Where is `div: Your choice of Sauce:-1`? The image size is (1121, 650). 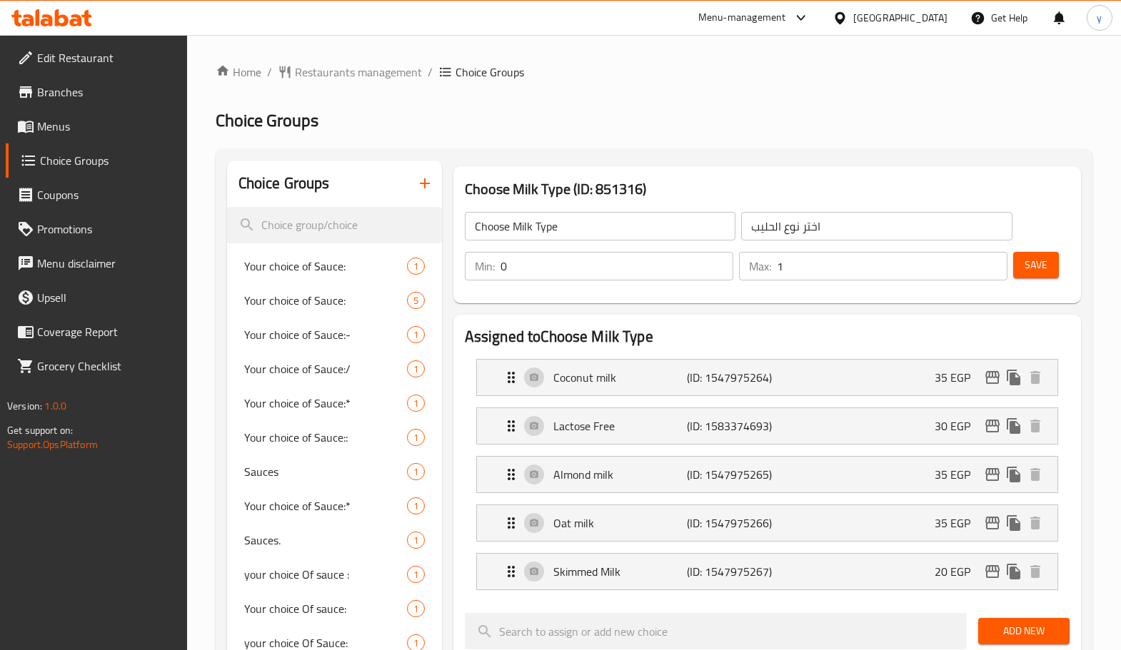 div: Your choice of Sauce:-1 is located at coordinates (334, 335).